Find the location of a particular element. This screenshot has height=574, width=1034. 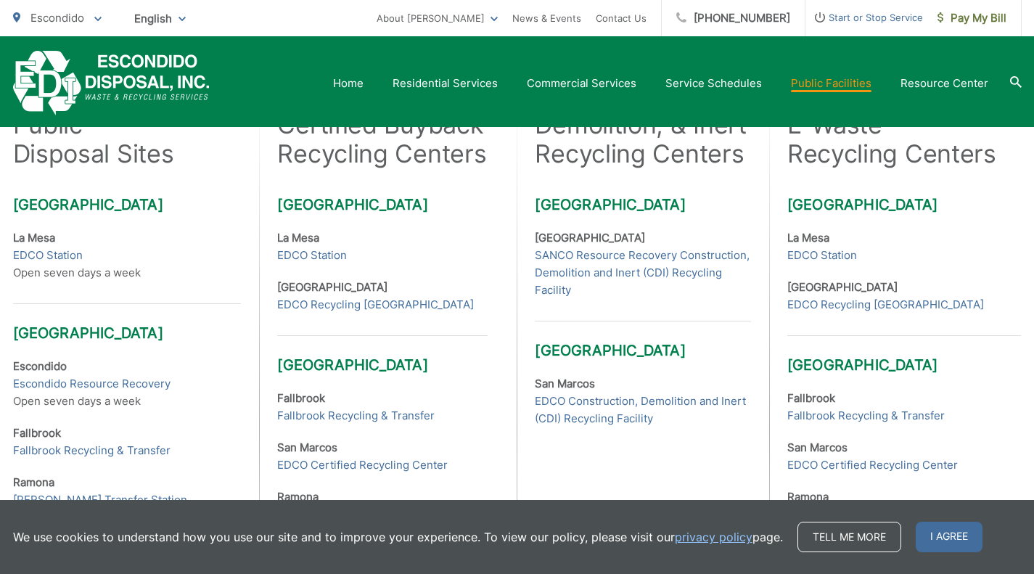

a: EDCO Construction, Demolition and Inert (CDI) Recycling Facility is located at coordinates (642, 410).